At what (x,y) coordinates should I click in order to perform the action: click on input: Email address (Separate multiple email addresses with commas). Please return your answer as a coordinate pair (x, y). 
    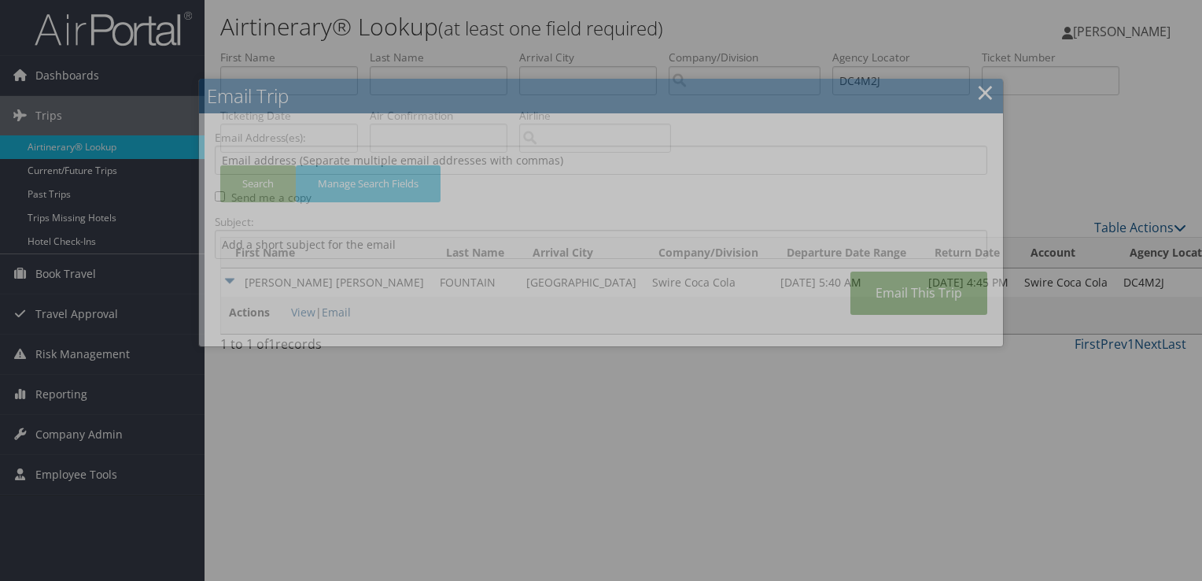
    Looking at the image, I should click on (601, 160).